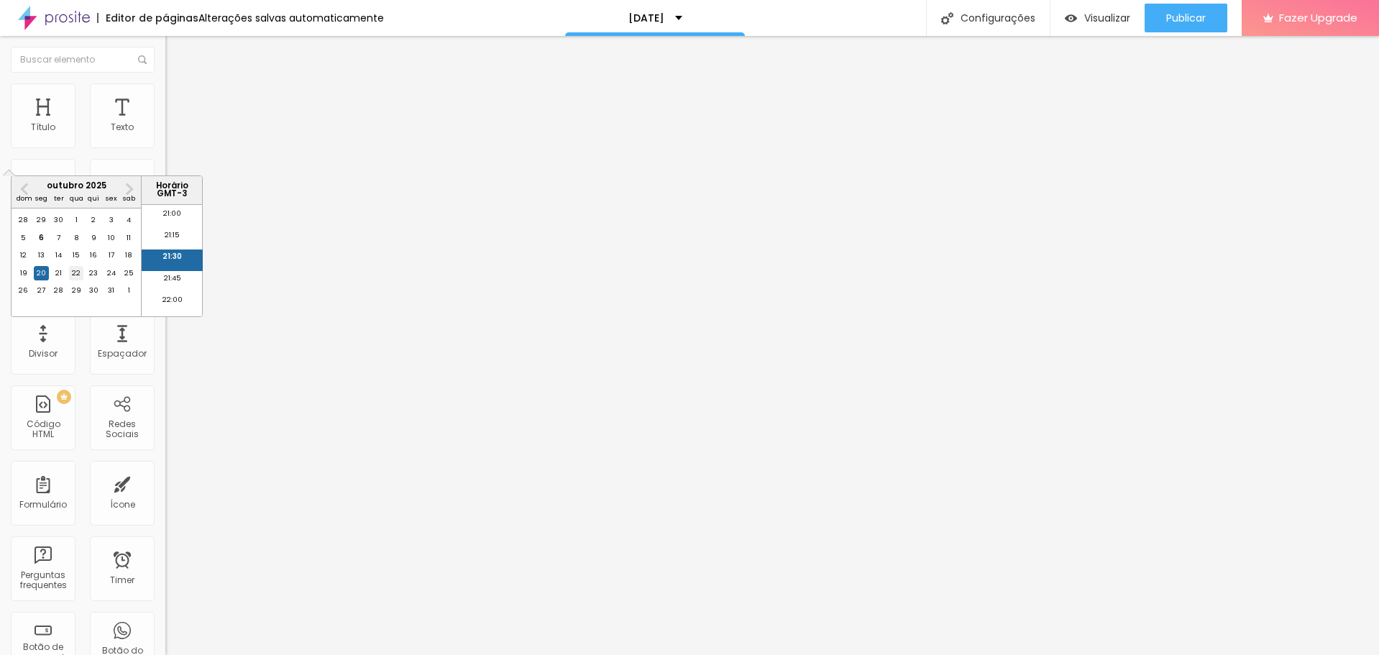  Describe the element at coordinates (1318, 17) in the screenshot. I see `span: Fazer Upgrade` at that location.